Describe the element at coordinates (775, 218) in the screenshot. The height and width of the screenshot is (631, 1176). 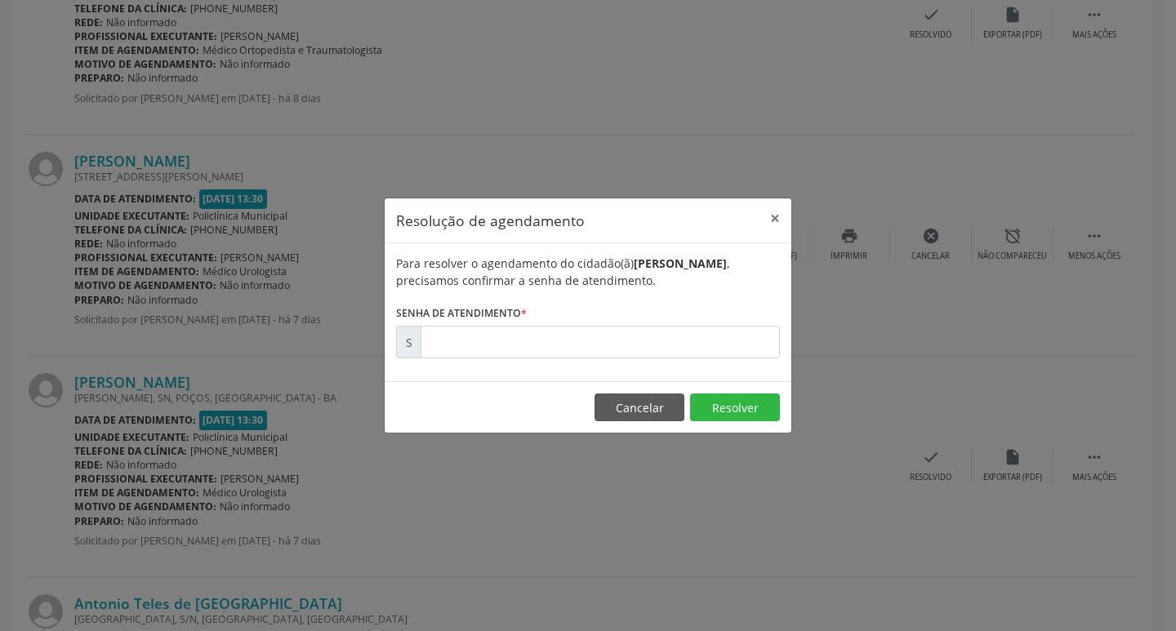
I see `button: Close` at that location.